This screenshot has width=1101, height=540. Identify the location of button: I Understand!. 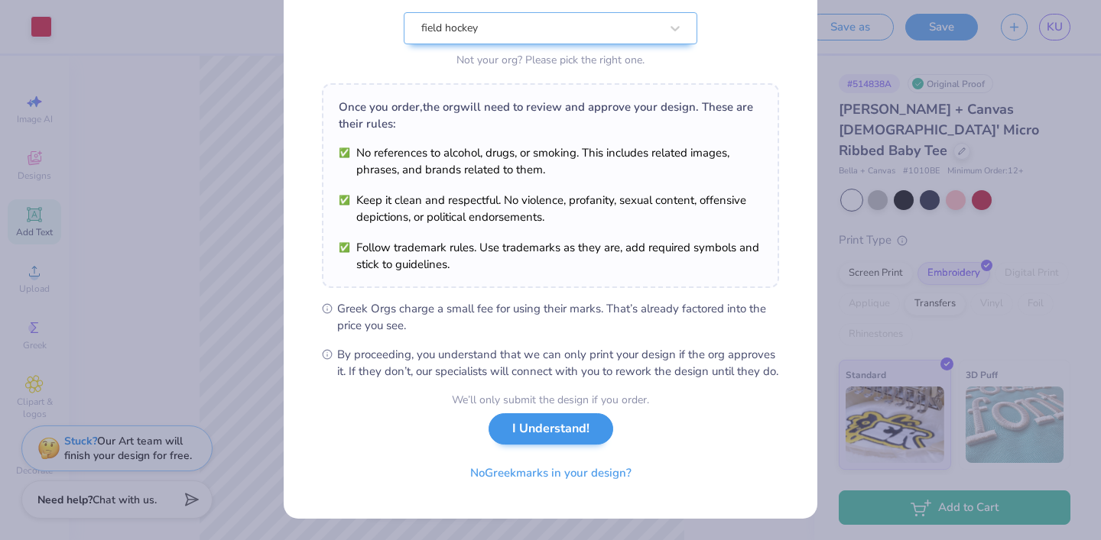
(550, 429).